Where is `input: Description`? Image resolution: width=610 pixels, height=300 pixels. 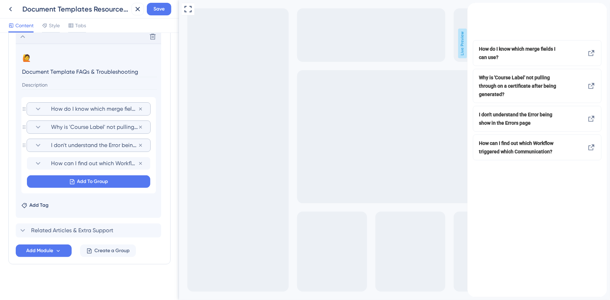
input: Description is located at coordinates (89, 85).